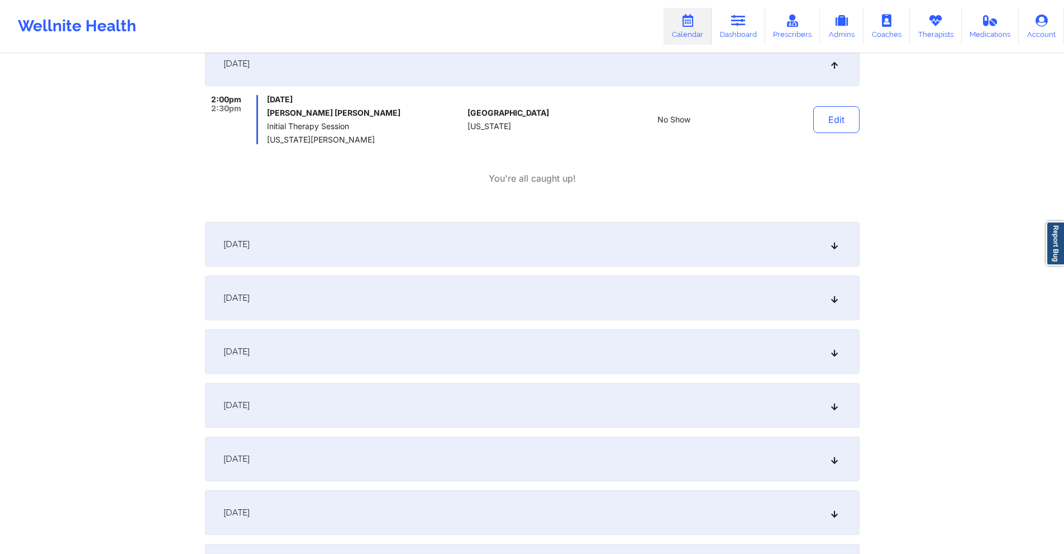 The height and width of the screenshot is (554, 1064). What do you see at coordinates (836, 120) in the screenshot?
I see `button: Edit` at bounding box center [836, 120].